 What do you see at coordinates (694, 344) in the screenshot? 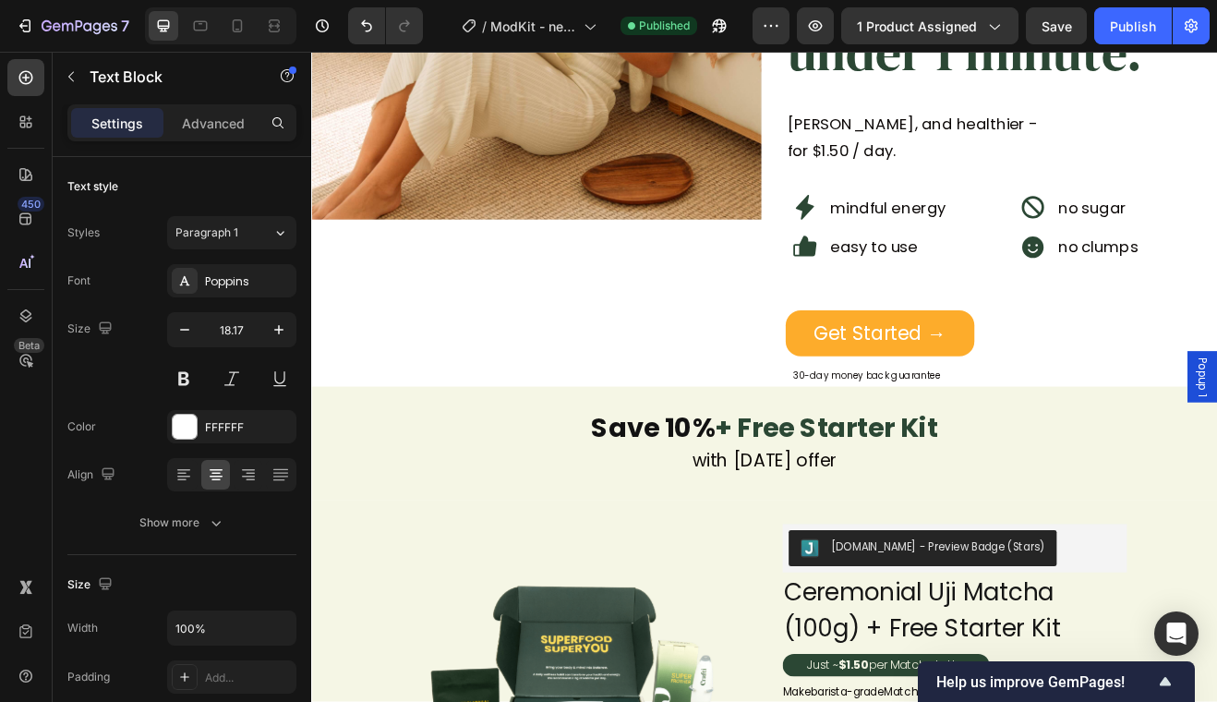
I see `p: Get Started →` at bounding box center [694, 344].